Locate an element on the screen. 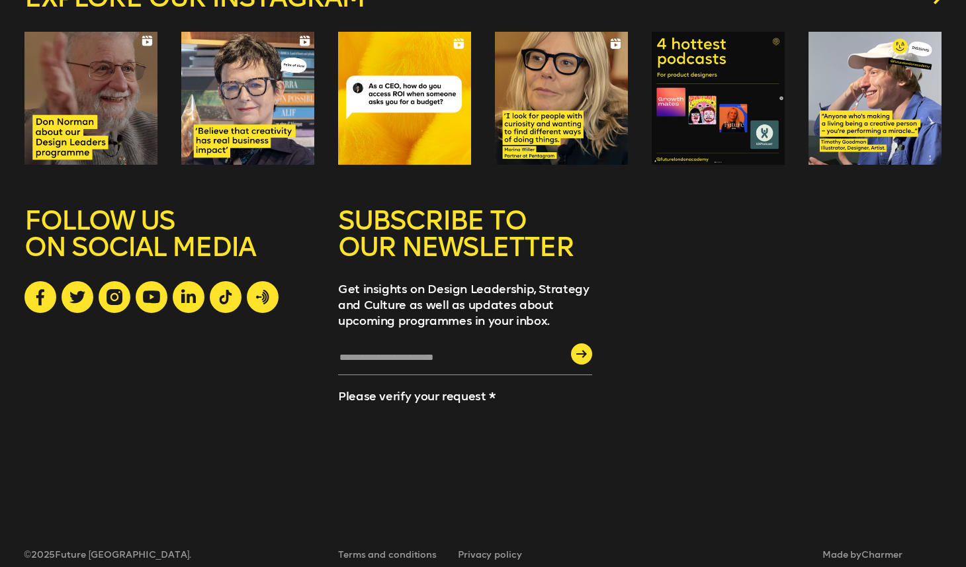  label: Please verify your request * is located at coordinates (417, 396).